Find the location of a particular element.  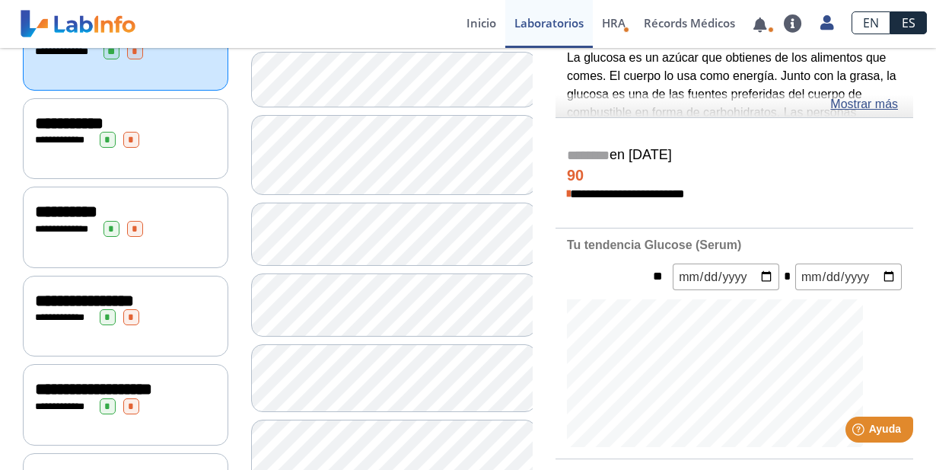

span: Ayuda is located at coordinates (85, 18).